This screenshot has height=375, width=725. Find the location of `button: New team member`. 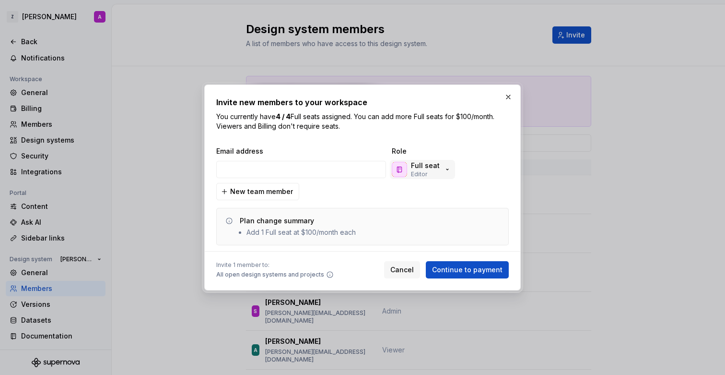

button: New team member is located at coordinates (258, 191).